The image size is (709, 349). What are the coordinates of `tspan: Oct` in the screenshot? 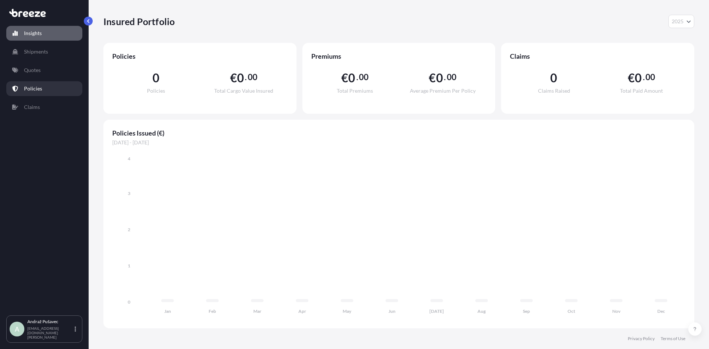 It's located at (571, 311).